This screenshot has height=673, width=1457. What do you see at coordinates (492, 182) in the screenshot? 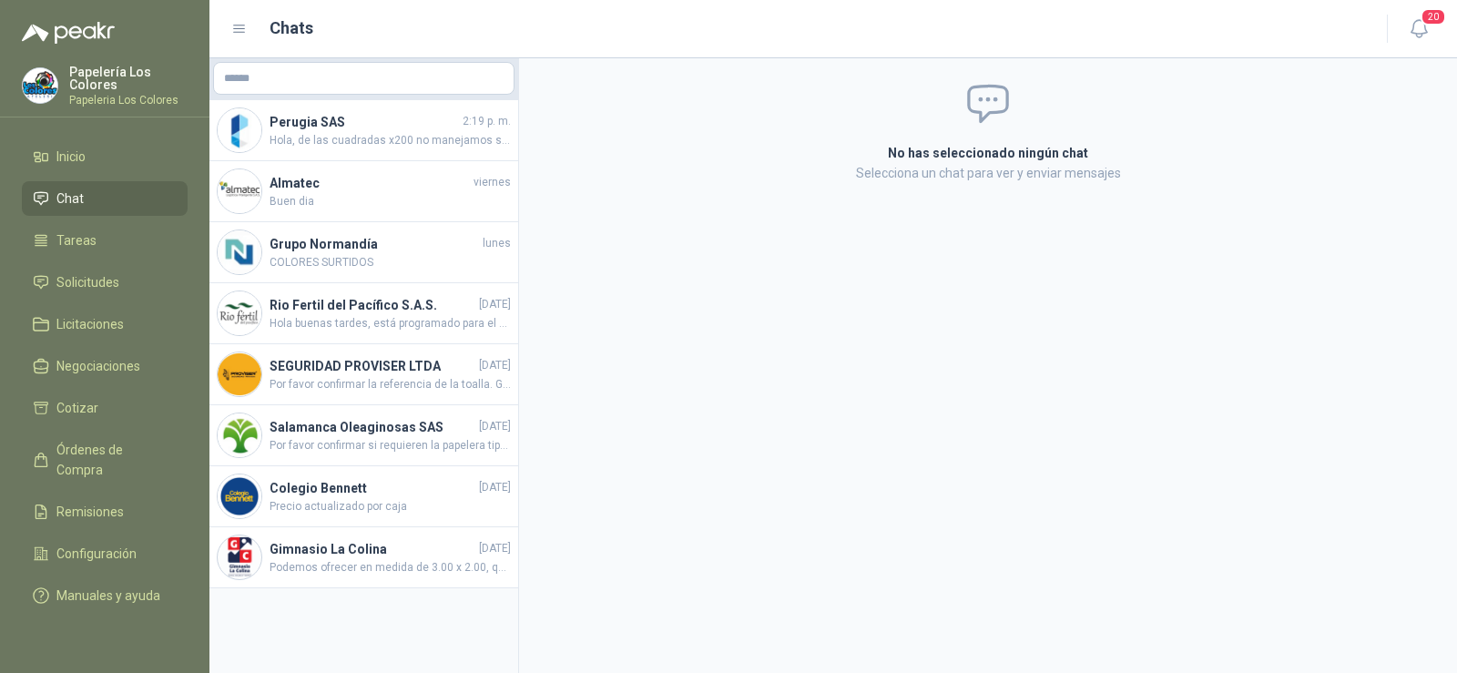
I see `span: viernes` at bounding box center [492, 182].